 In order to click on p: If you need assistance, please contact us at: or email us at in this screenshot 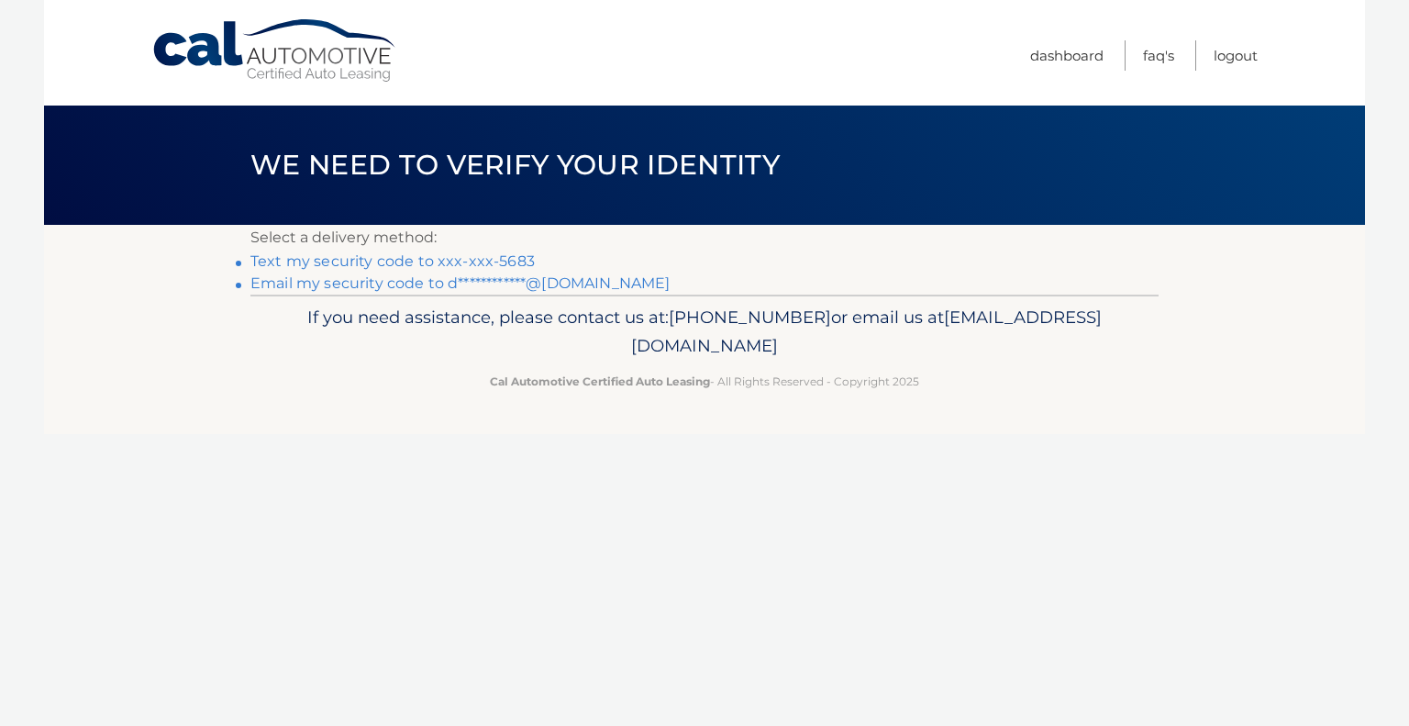, I will do `click(705, 332)`.